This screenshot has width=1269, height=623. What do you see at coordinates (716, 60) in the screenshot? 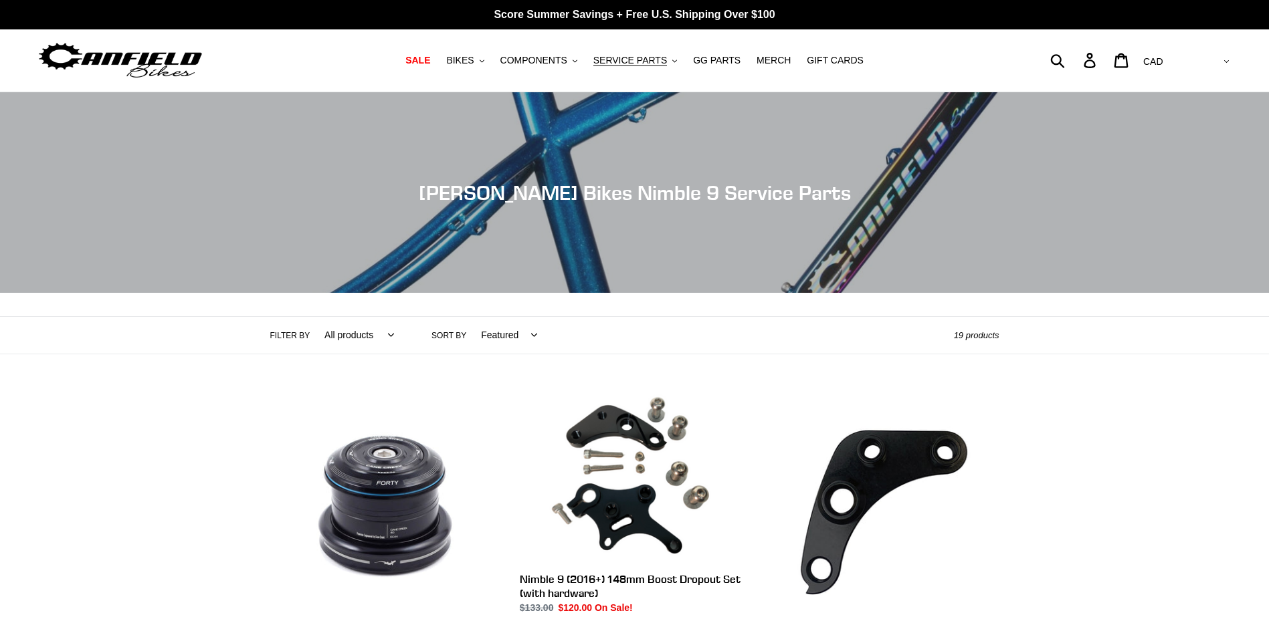
I see `span: GG PARTS` at bounding box center [716, 60].